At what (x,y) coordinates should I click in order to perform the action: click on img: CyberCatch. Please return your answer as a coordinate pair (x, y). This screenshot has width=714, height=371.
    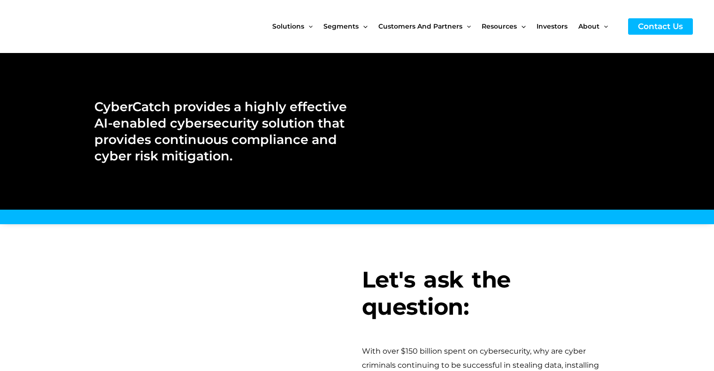
    Looking at the image, I should click on (73, 26).